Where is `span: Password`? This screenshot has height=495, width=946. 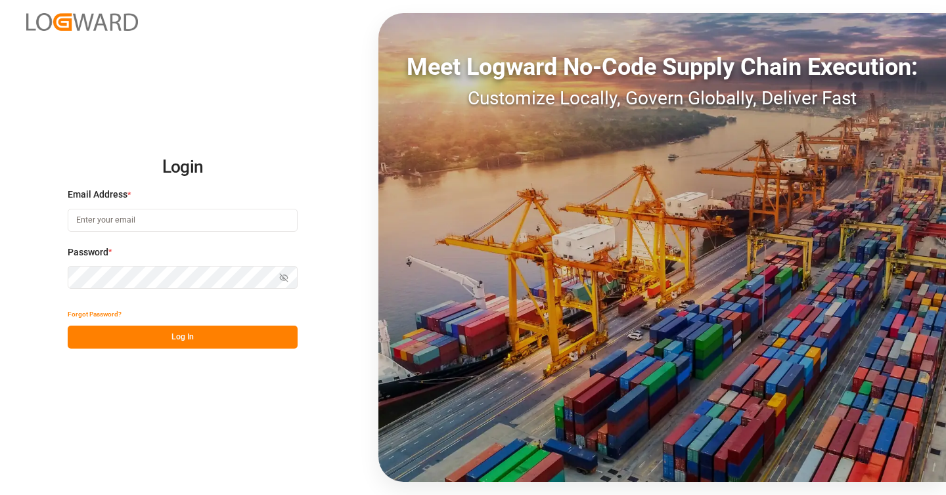 span: Password is located at coordinates (88, 252).